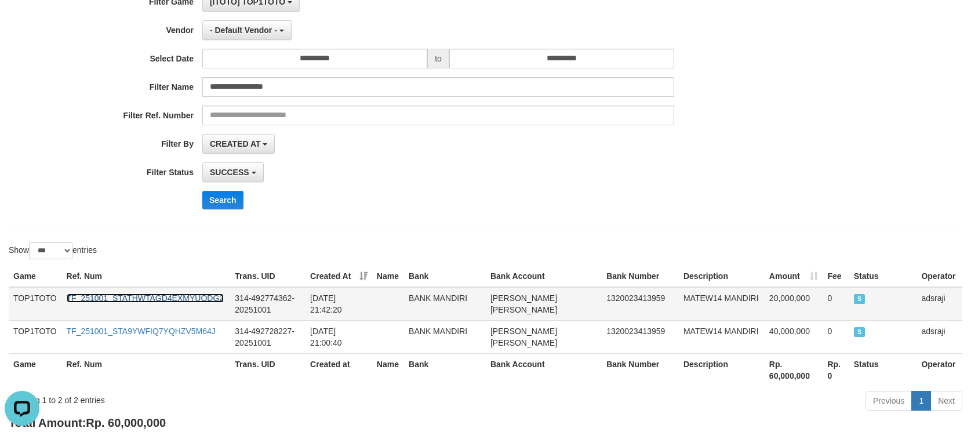  I want to click on button: - Default Vendor -, so click(247, 30).